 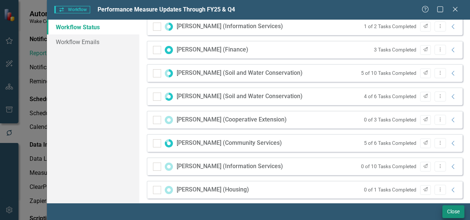 I want to click on span: Performance Measure Updates Through FY25 & Q4, so click(x=166, y=9).